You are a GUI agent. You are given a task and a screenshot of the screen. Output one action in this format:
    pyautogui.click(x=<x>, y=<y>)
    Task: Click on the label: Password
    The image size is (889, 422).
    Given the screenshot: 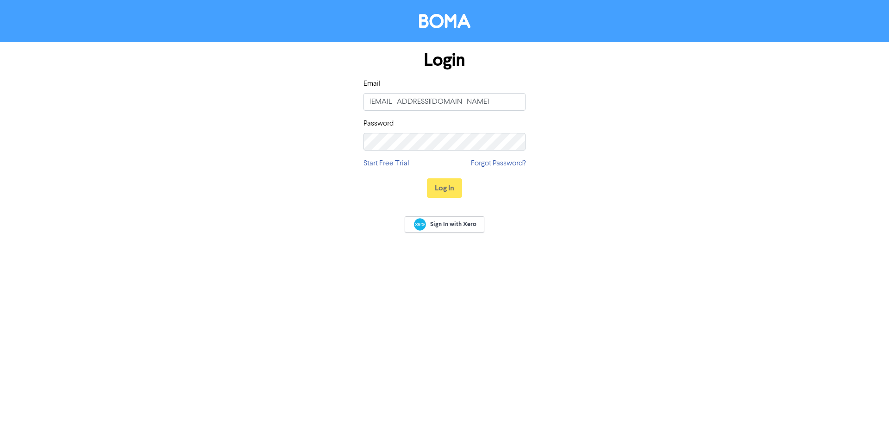 What is the action you would take?
    pyautogui.click(x=378, y=124)
    